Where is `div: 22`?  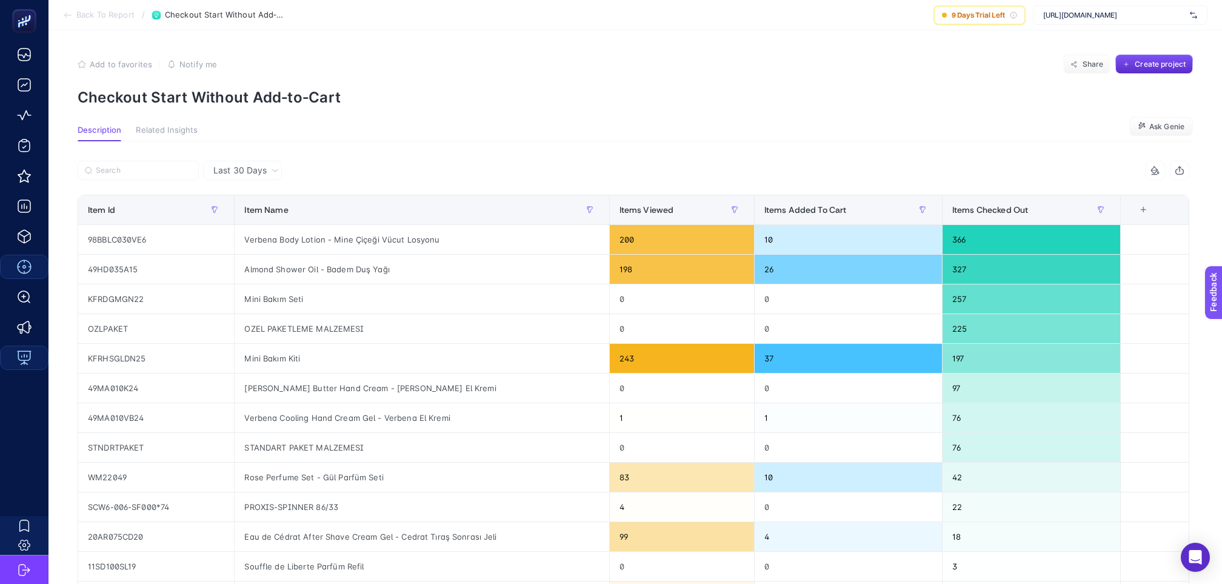
div: 22 is located at coordinates (1031, 507).